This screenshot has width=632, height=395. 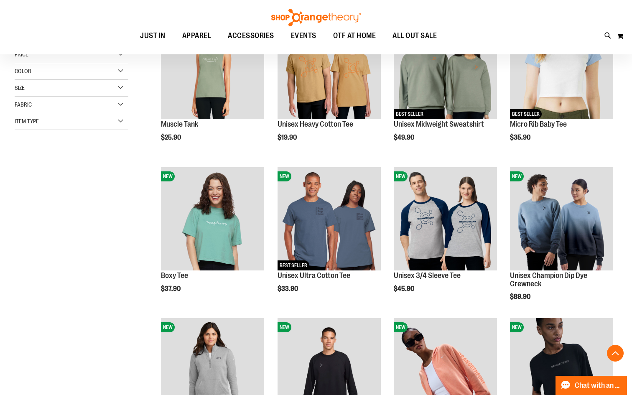 I want to click on a: Muscle Tank, so click(x=179, y=124).